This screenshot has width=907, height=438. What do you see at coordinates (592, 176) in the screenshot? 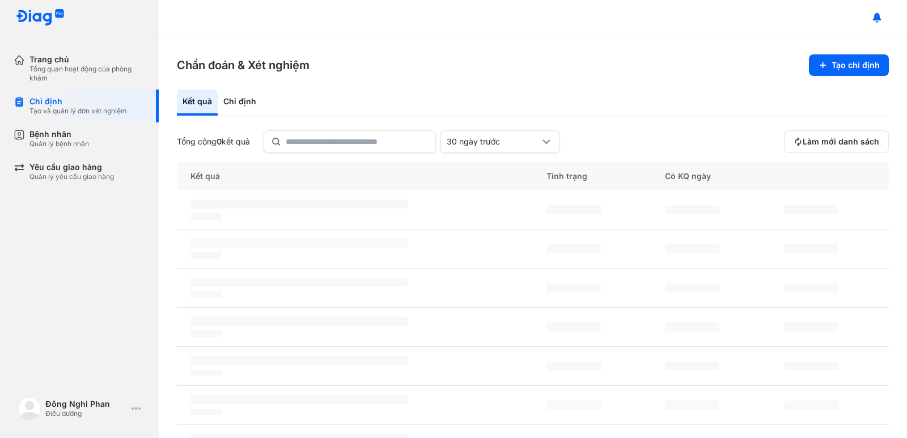
I see `div: Tình trạng` at bounding box center [592, 176].